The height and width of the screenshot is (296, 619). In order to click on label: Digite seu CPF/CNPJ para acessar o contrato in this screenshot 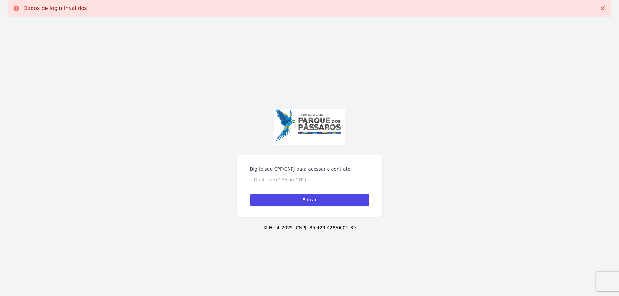, I will do `click(310, 169)`.